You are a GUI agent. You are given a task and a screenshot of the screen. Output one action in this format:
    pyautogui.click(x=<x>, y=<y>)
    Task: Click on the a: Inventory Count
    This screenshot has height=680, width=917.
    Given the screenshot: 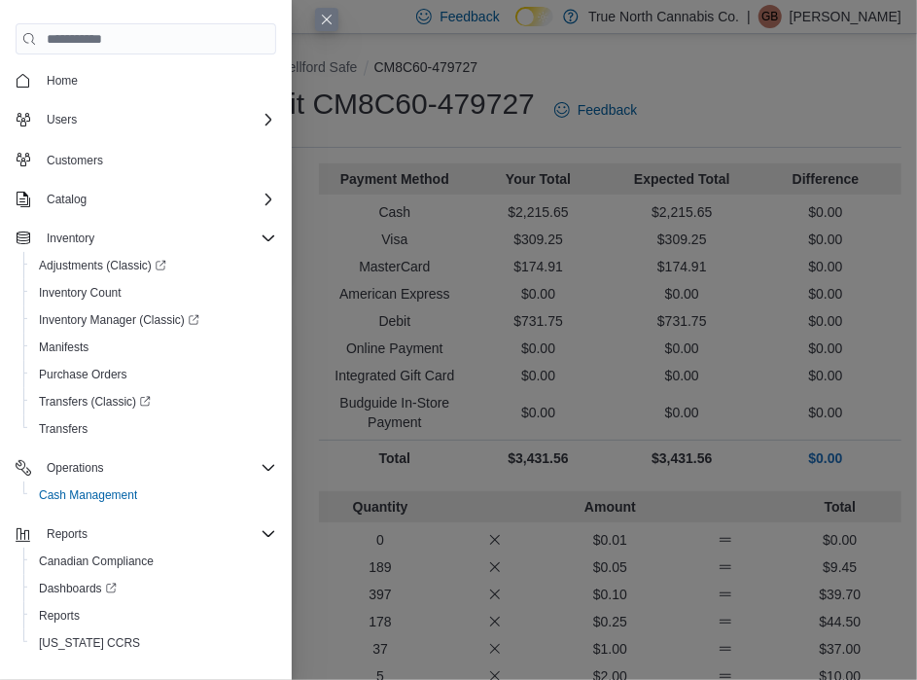 What is the action you would take?
    pyautogui.click(x=80, y=293)
    